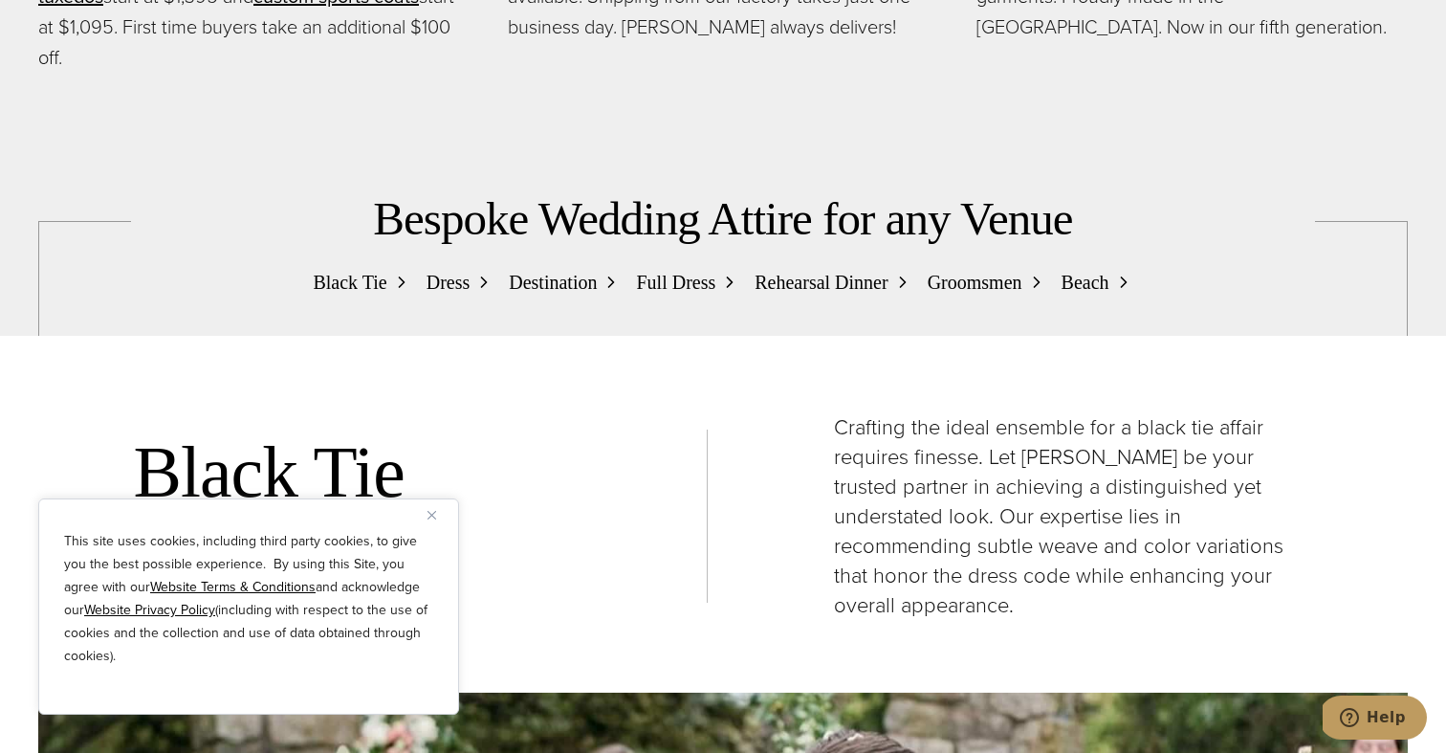 This screenshot has width=1446, height=753. Describe the element at coordinates (249, 599) in the screenshot. I see `p: This site uses cookies, including third party cookies, to give you the best possible experience. ...` at that location.